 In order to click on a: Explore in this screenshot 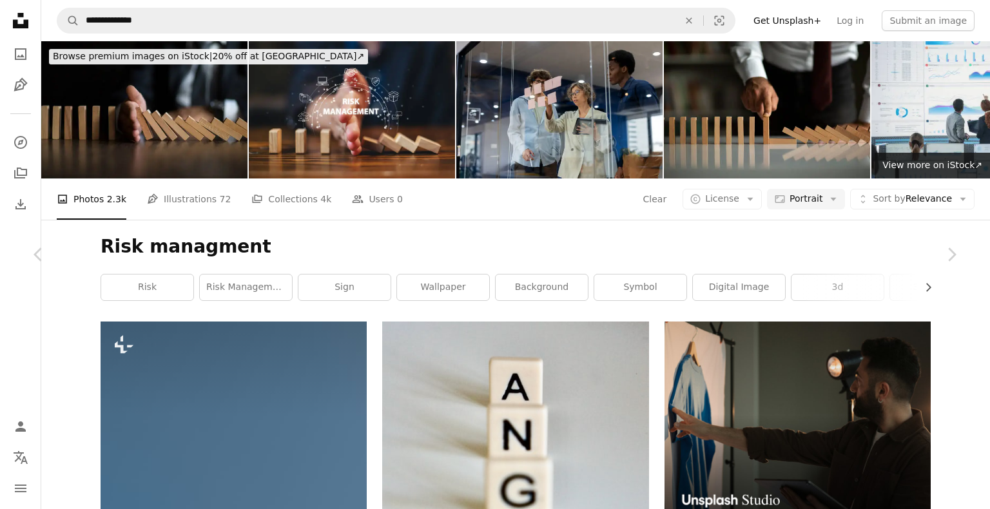, I will do `click(21, 142)`.